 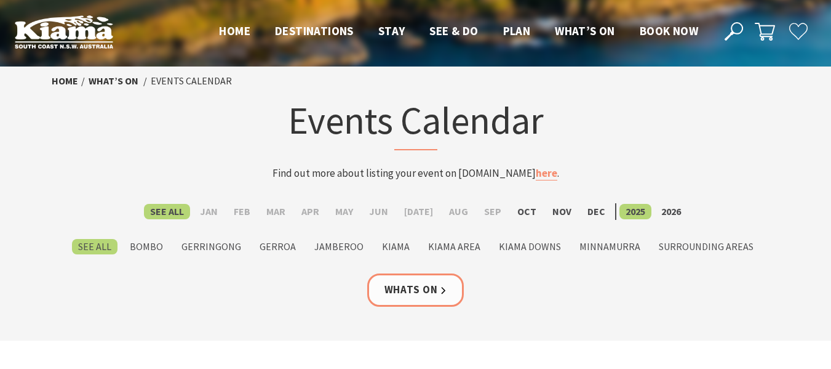 I want to click on span: See & Do, so click(x=453, y=31).